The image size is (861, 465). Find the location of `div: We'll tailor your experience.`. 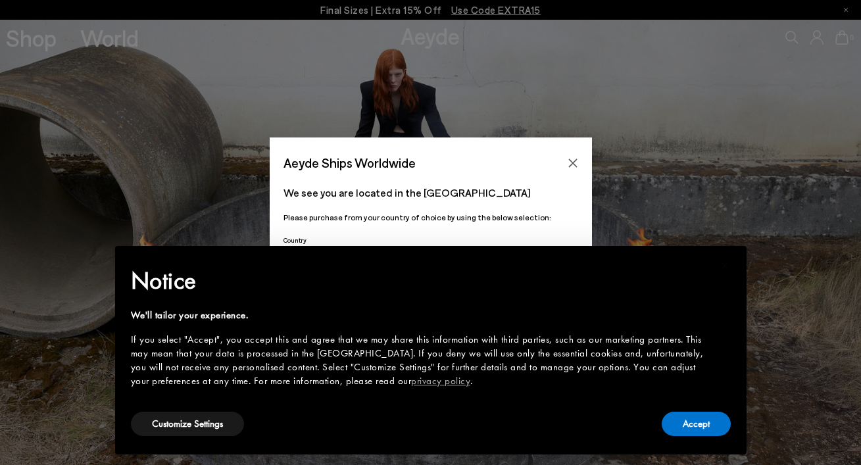

div: We'll tailor your experience. is located at coordinates (421, 315).